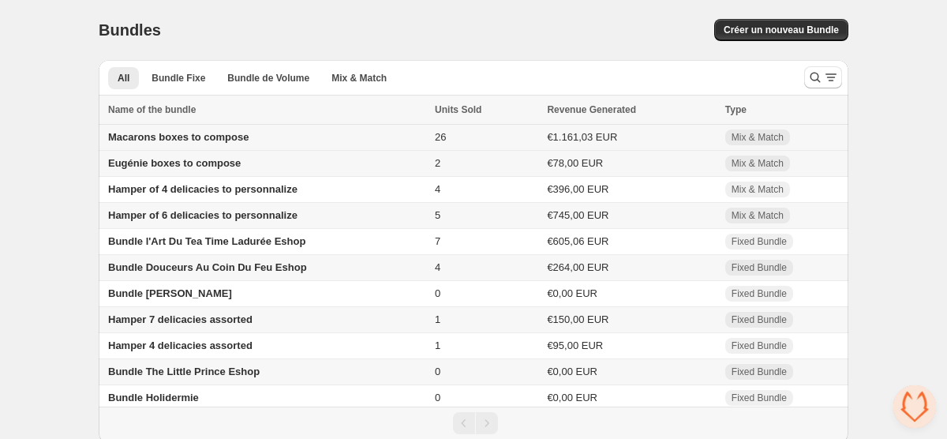  What do you see at coordinates (268, 78) in the screenshot?
I see `span: Bundle de Volume` at bounding box center [268, 78].